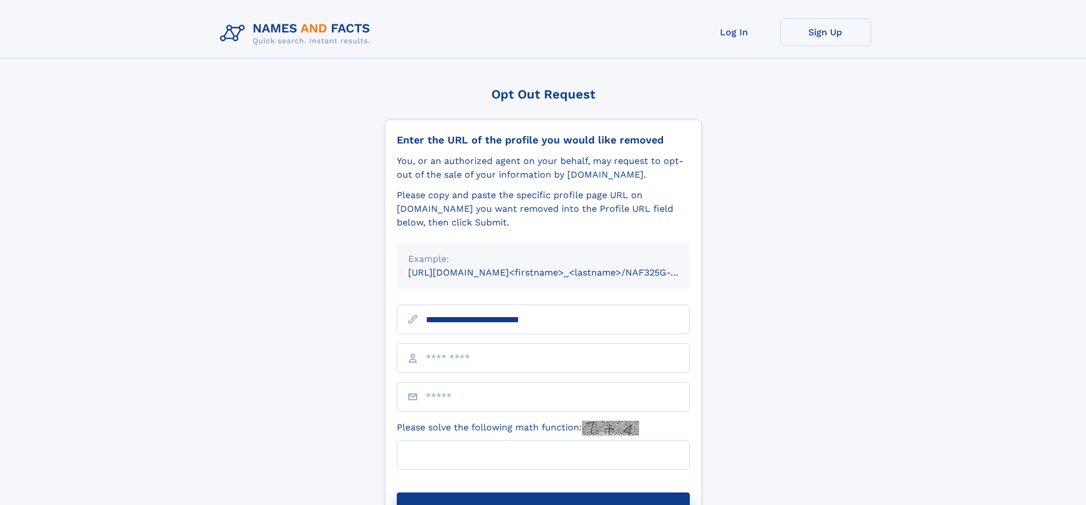 This screenshot has width=1086, height=505. Describe the element at coordinates (297, 34) in the screenshot. I see `img: Logo Names and Facts` at that location.